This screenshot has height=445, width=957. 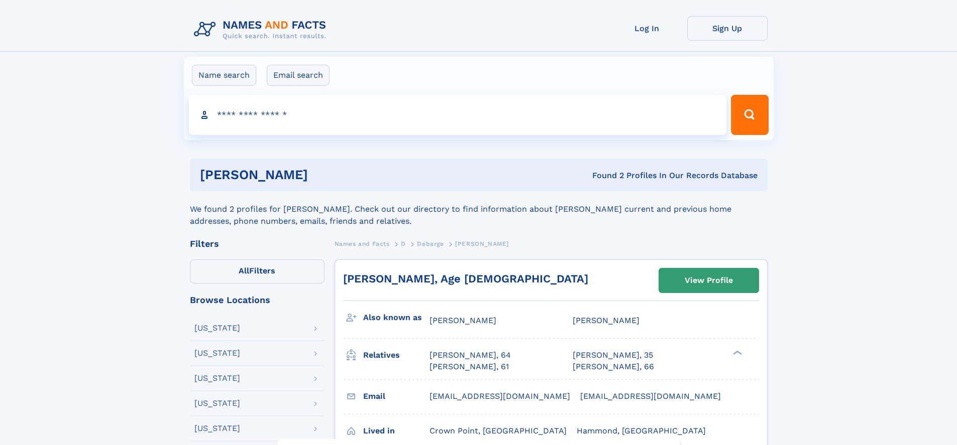 I want to click on span: Debarge, so click(x=430, y=244).